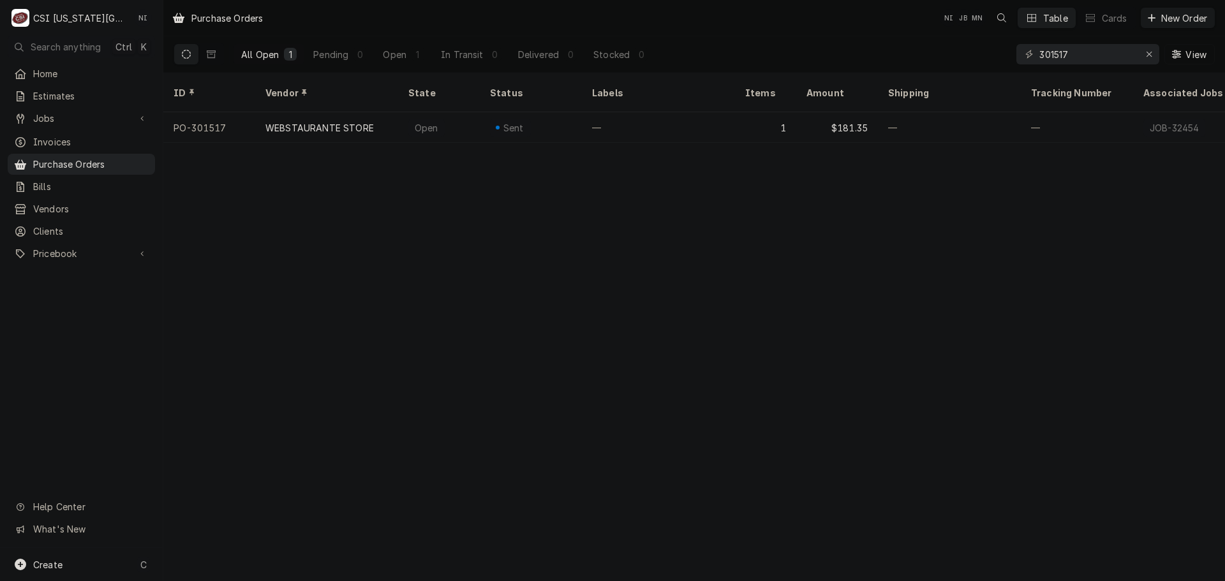 This screenshot has width=1225, height=581. I want to click on button: New Order, so click(1178, 18).